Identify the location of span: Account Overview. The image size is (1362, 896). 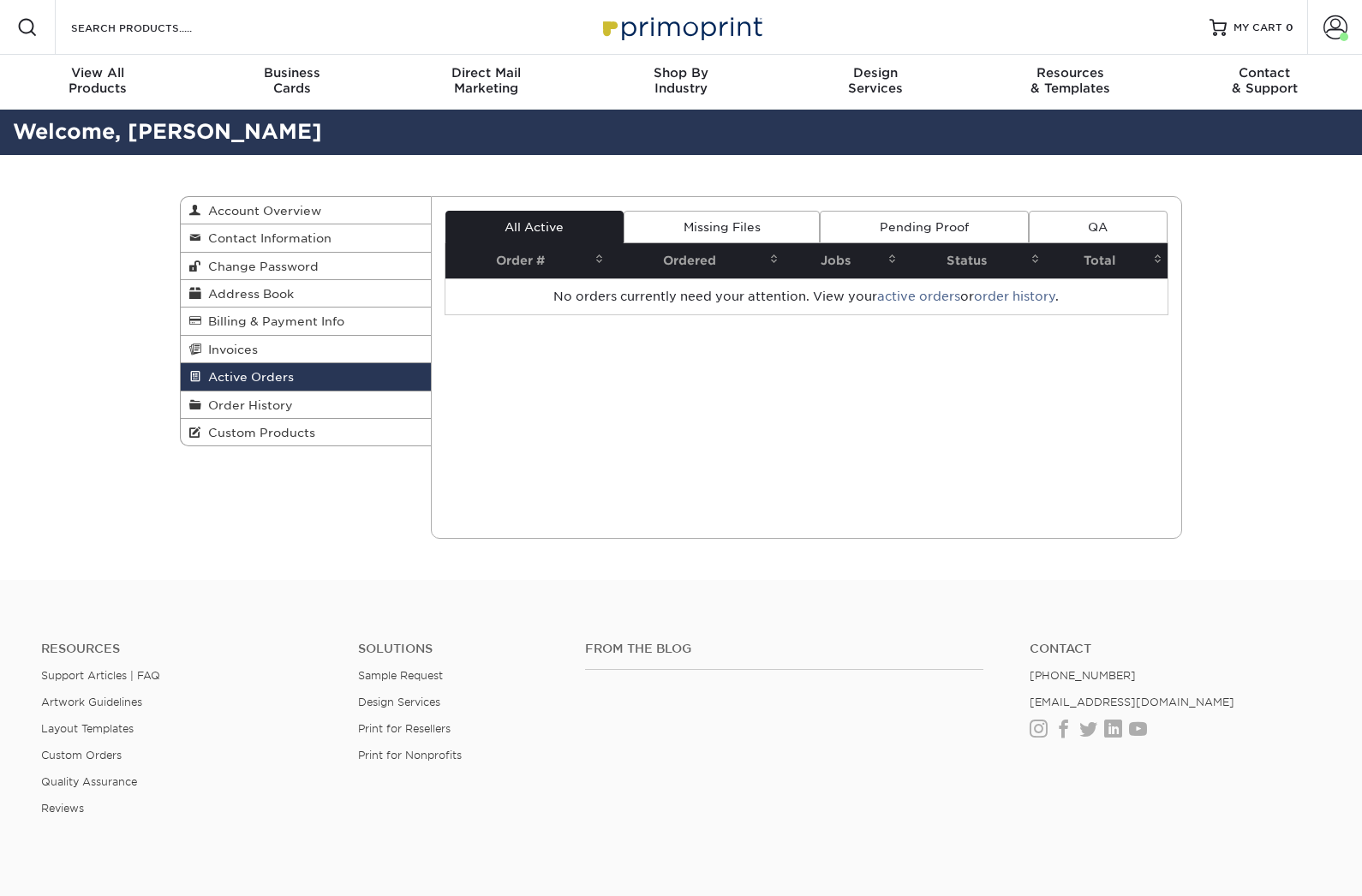
(261, 210).